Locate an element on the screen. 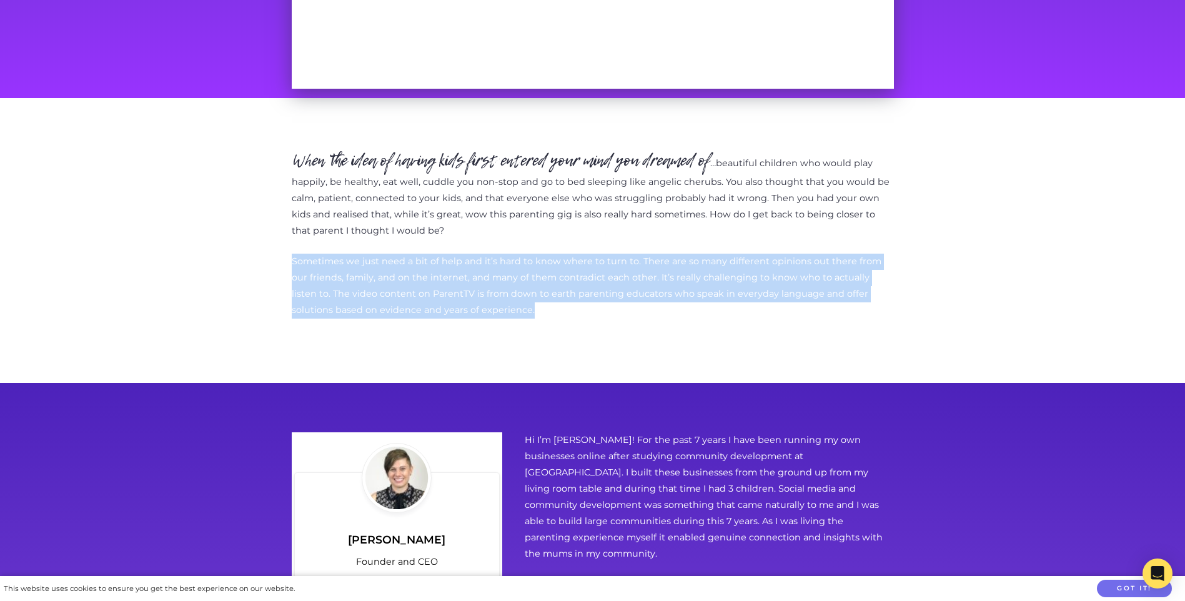 The height and width of the screenshot is (601, 1185). img: Image-from-iOS-copy-90x90.jpg is located at coordinates (397, 478).